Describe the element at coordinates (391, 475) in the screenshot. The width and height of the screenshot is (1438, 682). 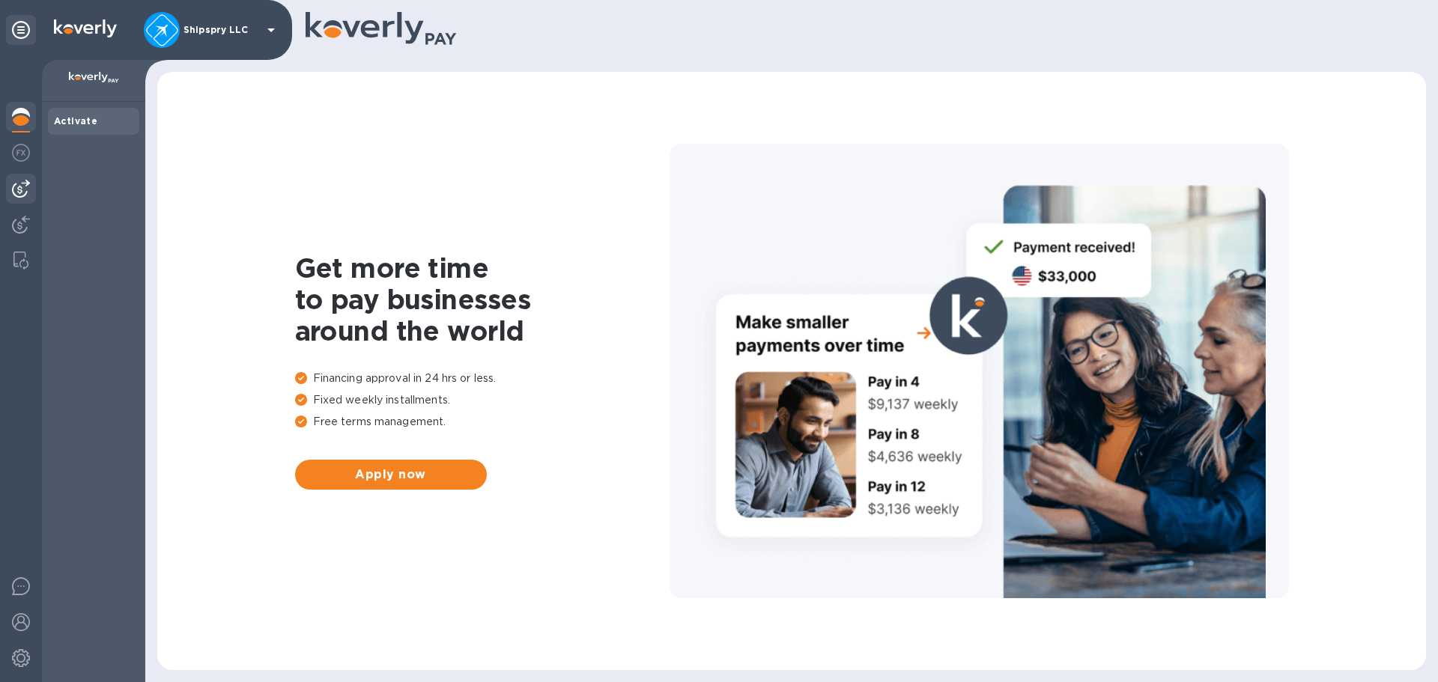
I see `span: Apply now` at that location.